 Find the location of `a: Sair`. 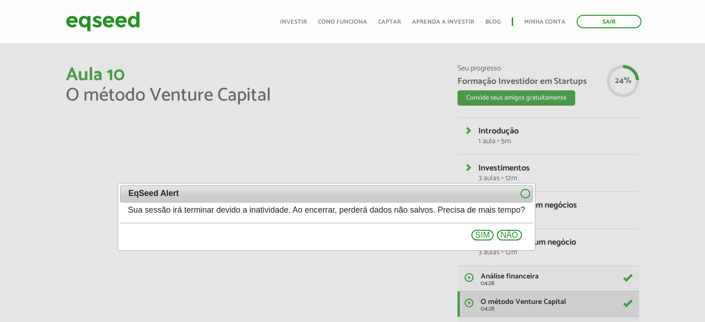

a: Sair is located at coordinates (609, 21).